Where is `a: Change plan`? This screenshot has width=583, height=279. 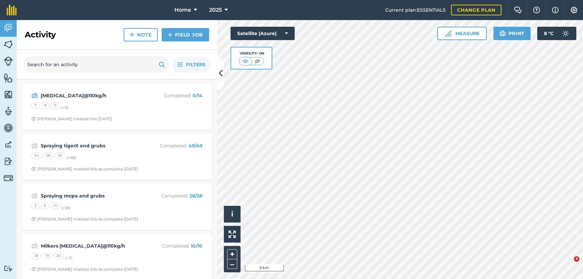
a: Change plan is located at coordinates (476, 10).